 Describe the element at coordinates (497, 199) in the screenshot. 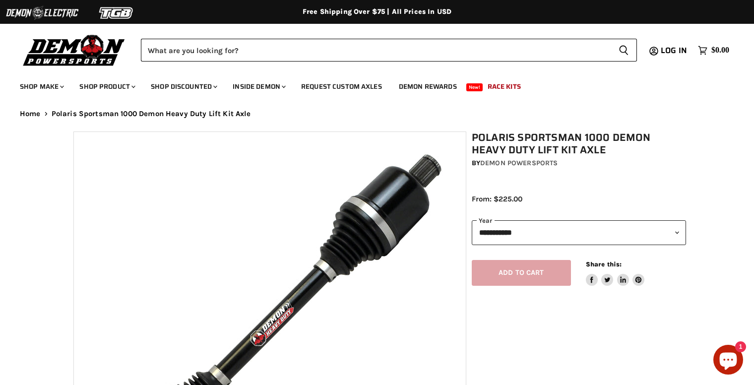

I see `span: From: $225.00` at that location.